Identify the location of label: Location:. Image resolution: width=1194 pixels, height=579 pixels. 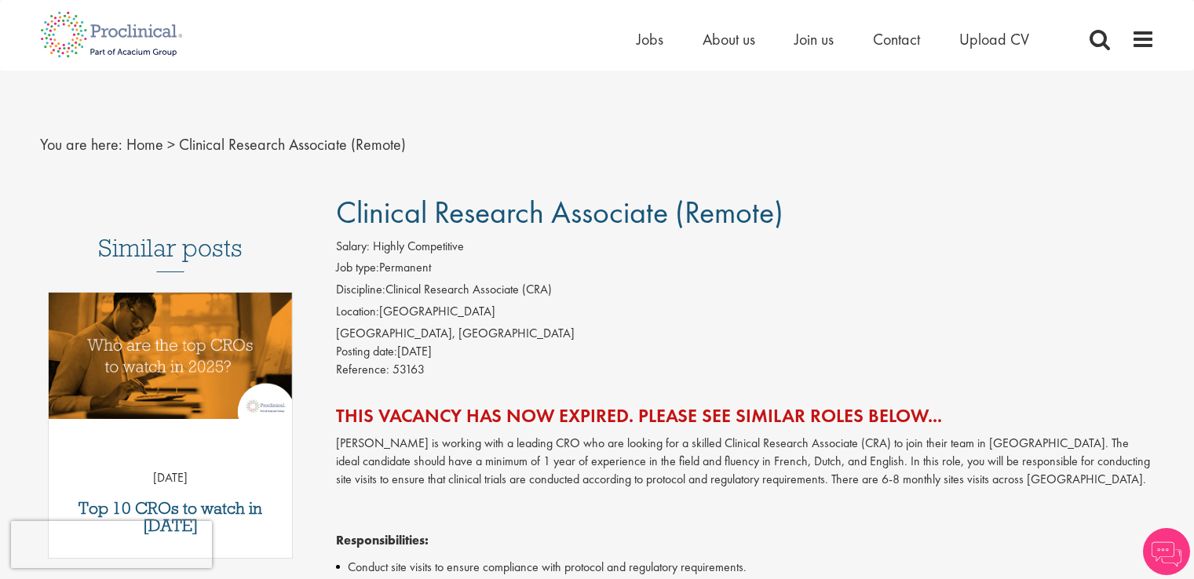
(357, 312).